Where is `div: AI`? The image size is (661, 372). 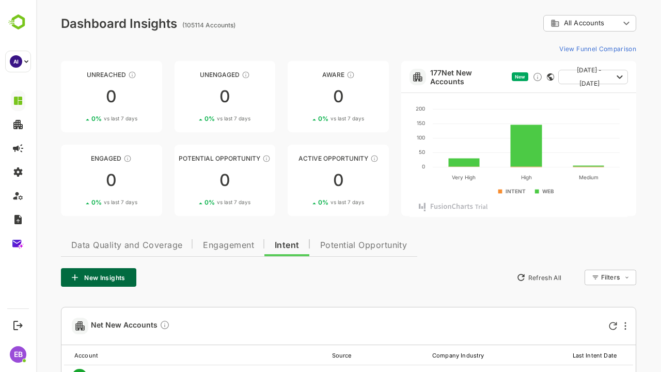 div: AI is located at coordinates (16, 61).